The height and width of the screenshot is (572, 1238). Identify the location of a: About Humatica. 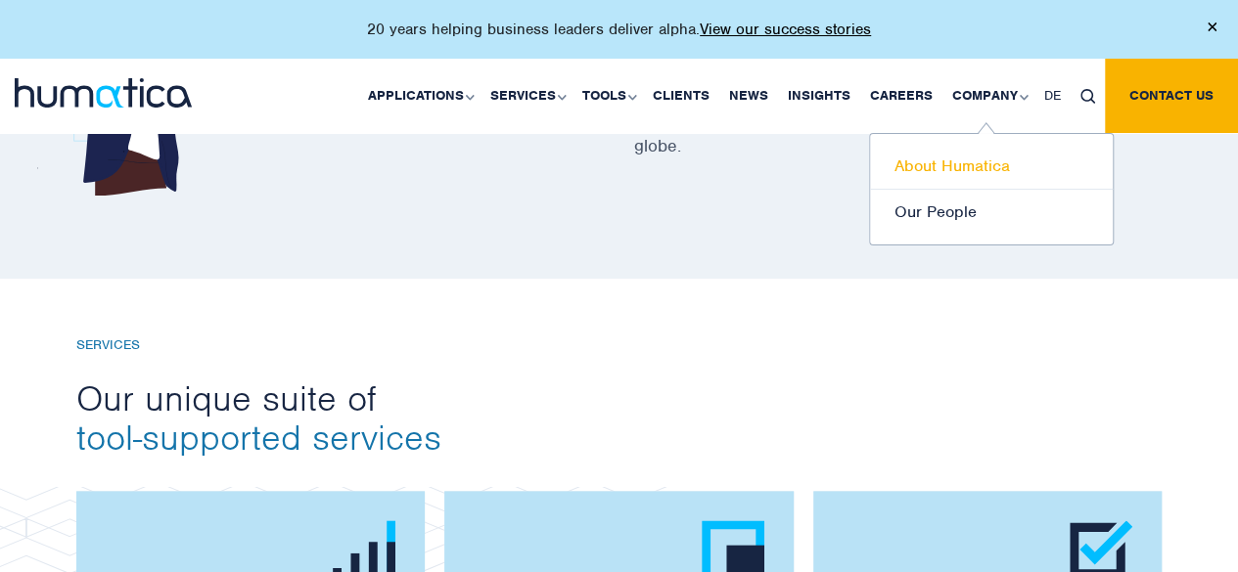
(991, 166).